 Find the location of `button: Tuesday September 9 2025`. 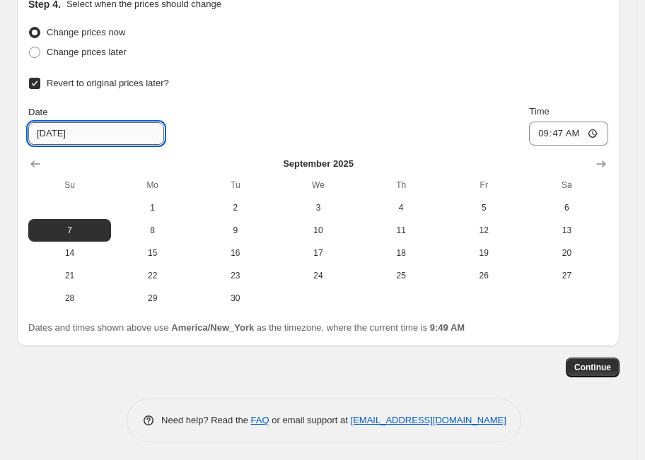

button: Tuesday September 9 2025 is located at coordinates (235, 230).